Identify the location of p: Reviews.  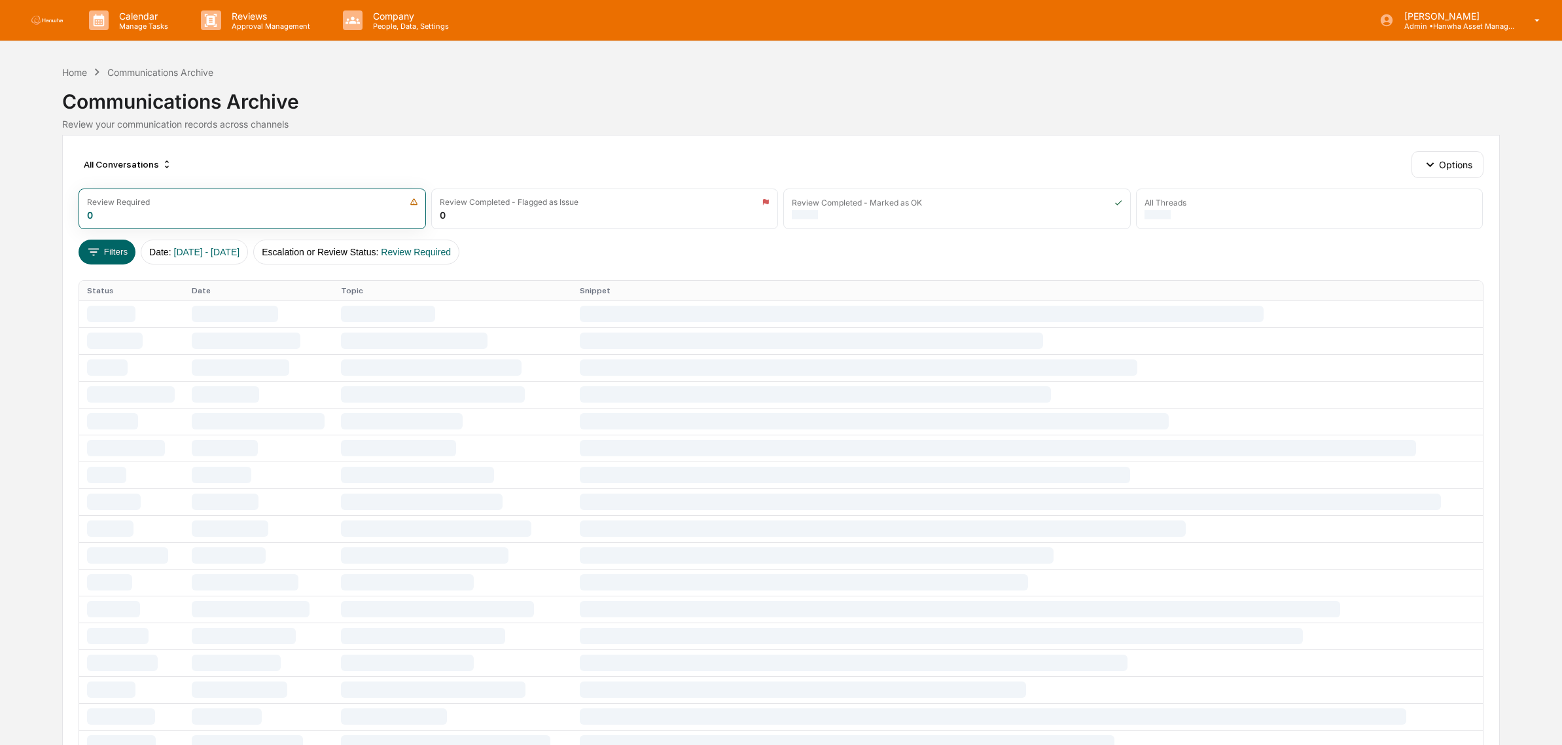
(269, 16).